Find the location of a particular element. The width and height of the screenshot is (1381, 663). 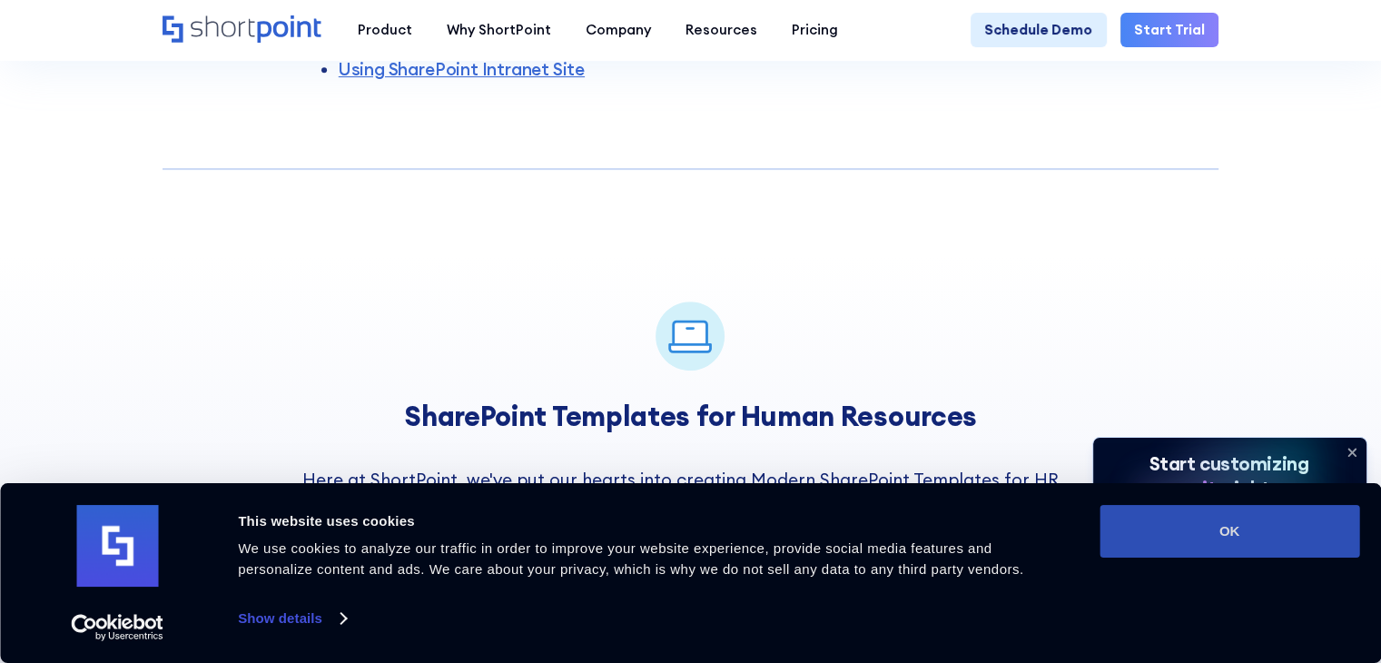

strong: SharePoint Templates for Human Resources is located at coordinates (690, 416).